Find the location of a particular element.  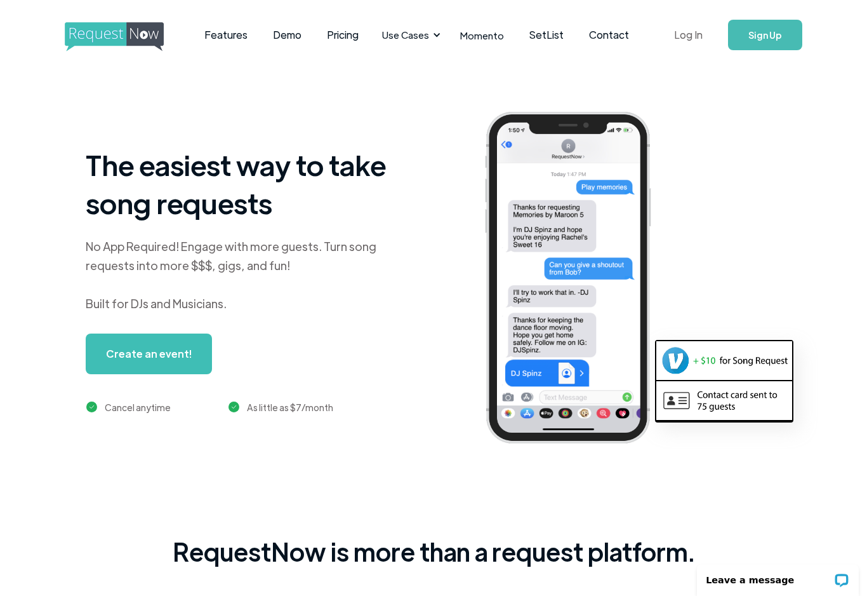

div: As little as $7/month is located at coordinates (290, 407).